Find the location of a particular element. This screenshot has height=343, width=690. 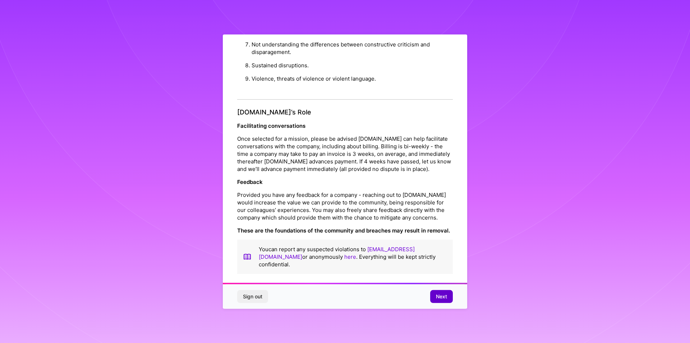

li: Sustained disruptions. is located at coordinates (352, 65).